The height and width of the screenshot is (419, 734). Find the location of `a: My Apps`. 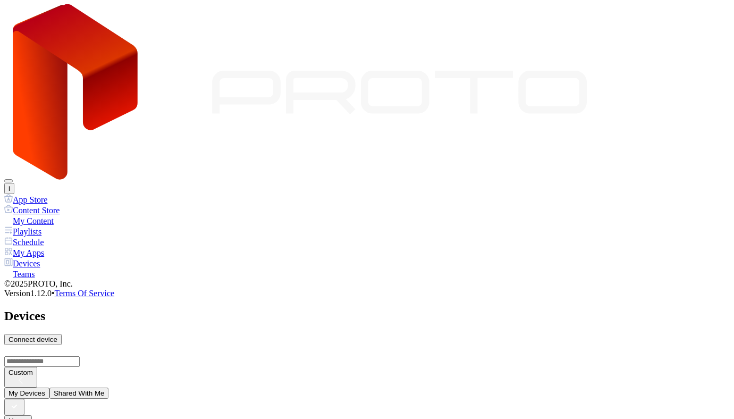

a: My Apps is located at coordinates (366, 252).